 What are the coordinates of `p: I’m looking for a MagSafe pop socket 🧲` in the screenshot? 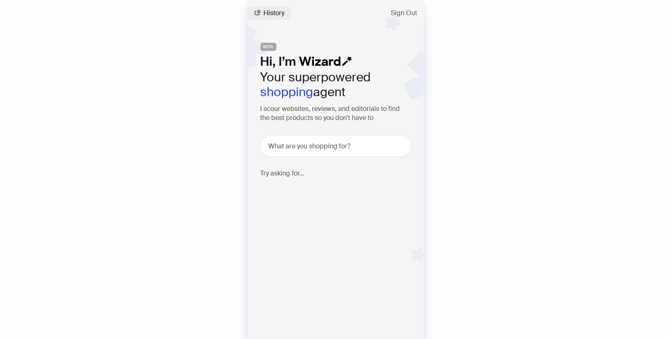 It's located at (320, 196).